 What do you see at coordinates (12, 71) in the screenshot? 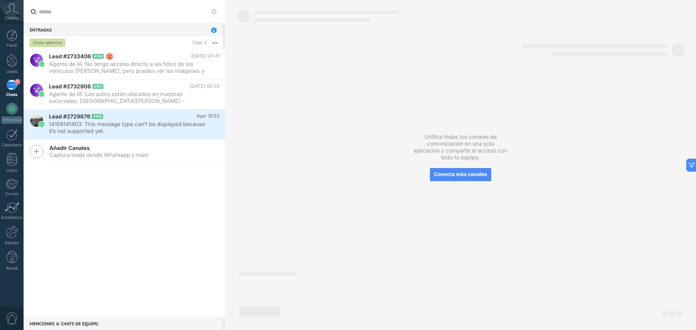
I see `div: Leads` at bounding box center [12, 71].